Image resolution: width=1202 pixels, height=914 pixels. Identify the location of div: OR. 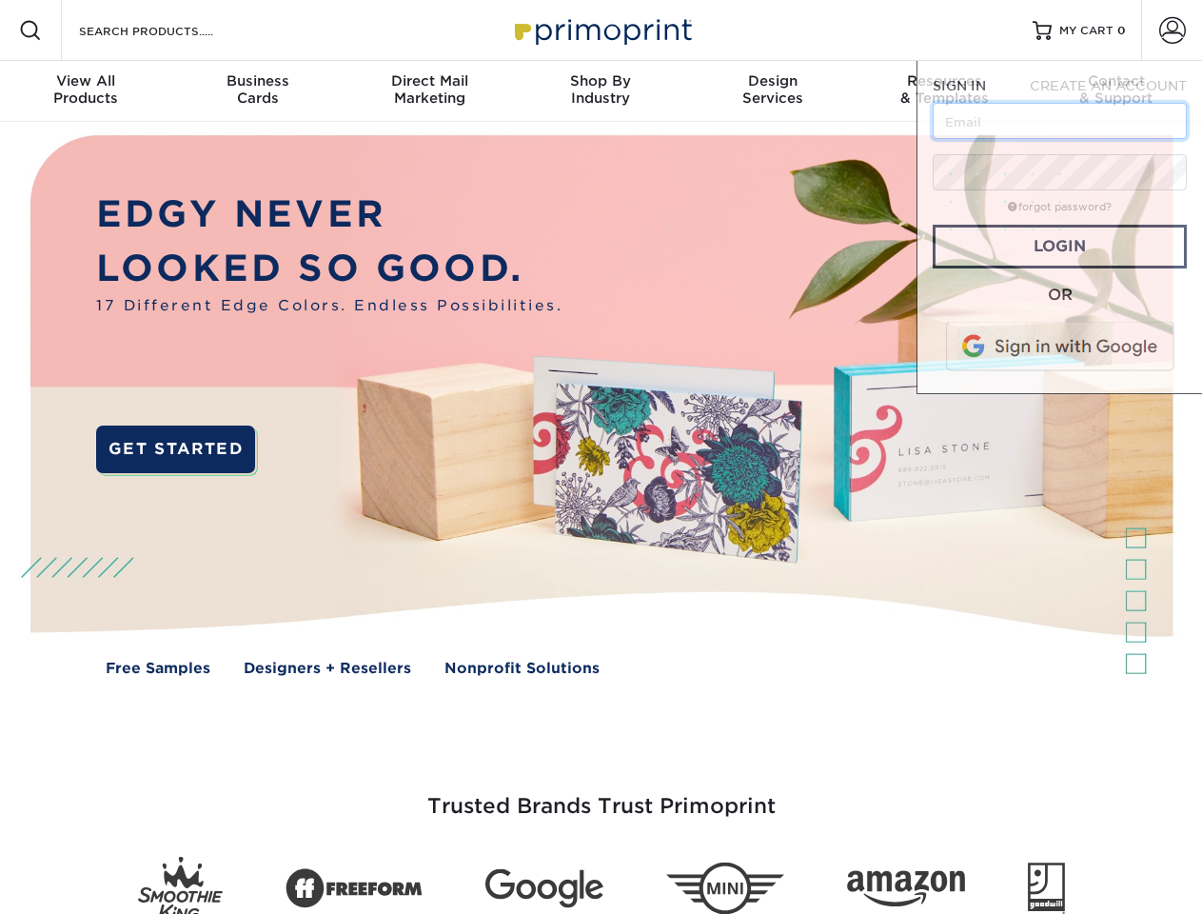
(1060, 295).